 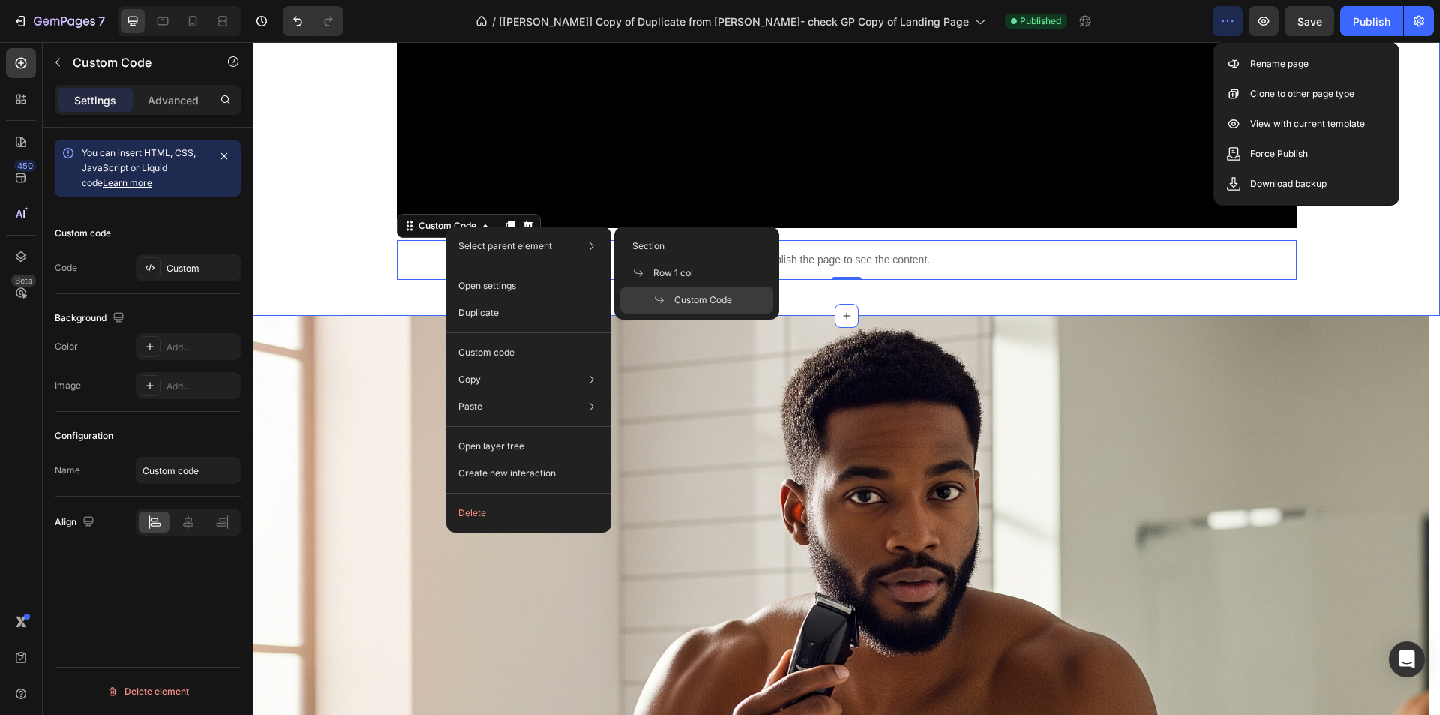 What do you see at coordinates (486, 352) in the screenshot?
I see `p: Custom code` at bounding box center [486, 352].